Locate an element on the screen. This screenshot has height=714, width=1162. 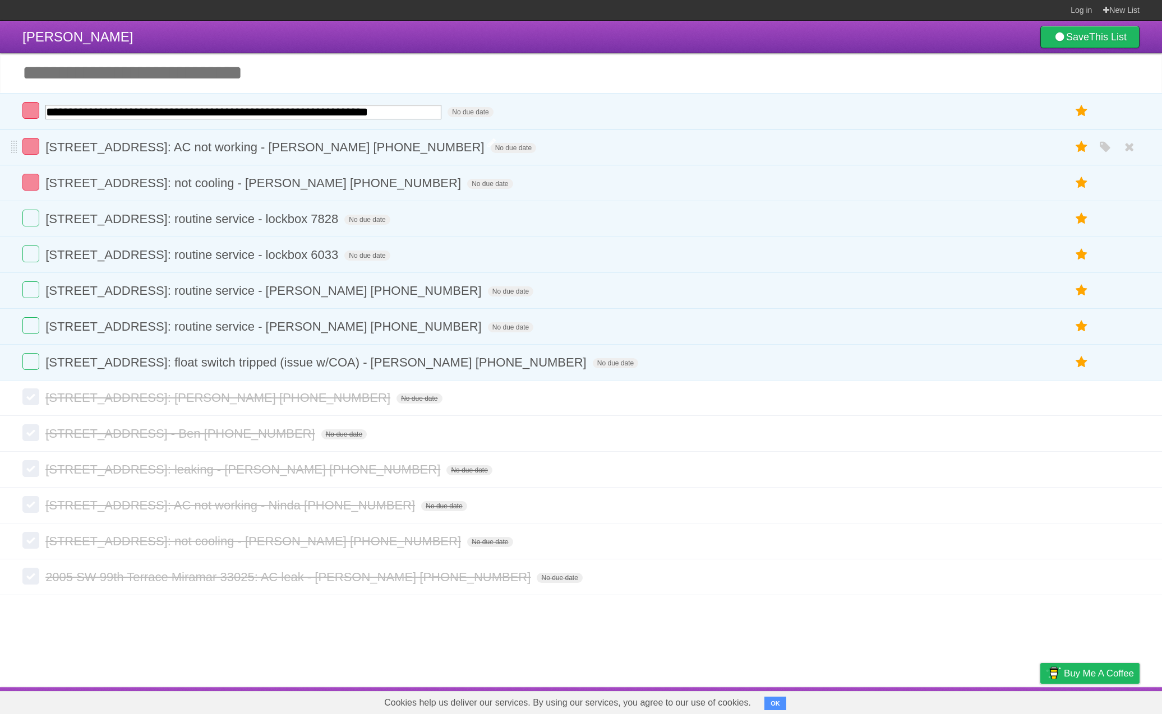
span: Cookies help us deliver our services. By using our services, you agree to our use of cookies. is located at coordinates (568, 703).